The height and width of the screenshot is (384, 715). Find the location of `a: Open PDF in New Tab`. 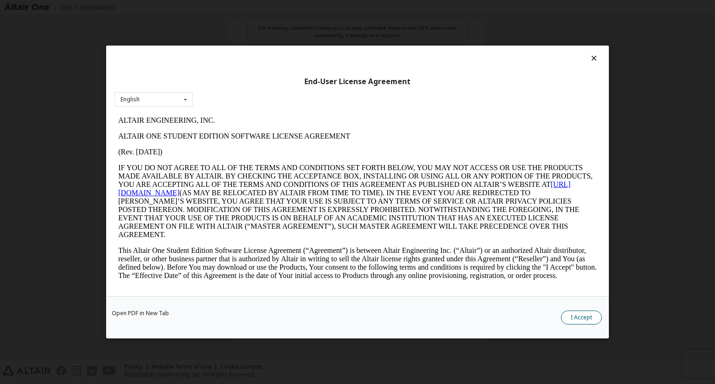

a: Open PDF in New Tab is located at coordinates (140, 314).